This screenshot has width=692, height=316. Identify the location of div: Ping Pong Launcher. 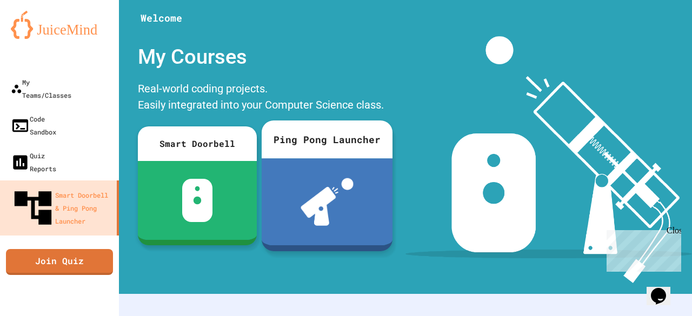
(327, 139).